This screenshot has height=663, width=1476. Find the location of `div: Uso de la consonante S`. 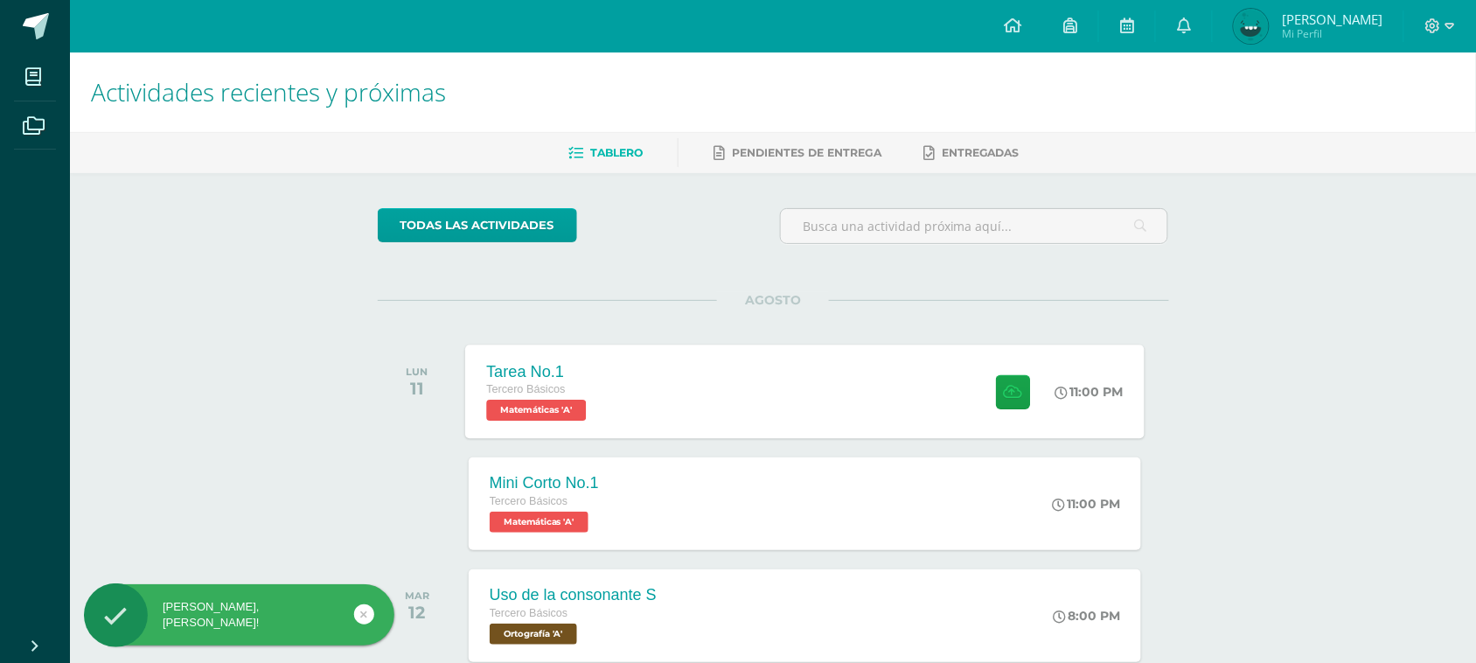

div: Uso de la consonante S is located at coordinates (573, 595).